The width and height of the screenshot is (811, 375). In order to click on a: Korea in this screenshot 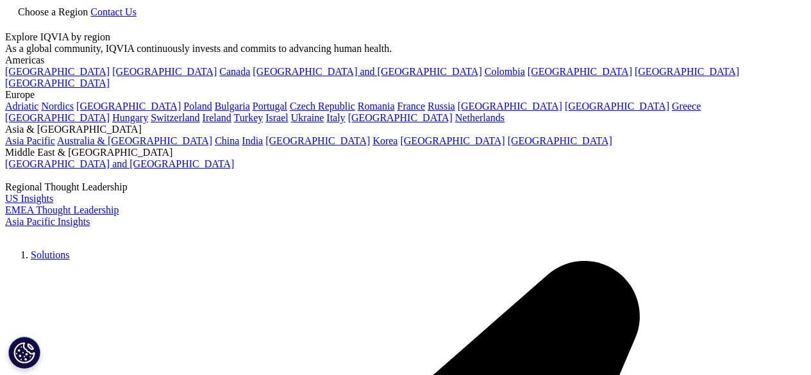, I will do `click(385, 140)`.